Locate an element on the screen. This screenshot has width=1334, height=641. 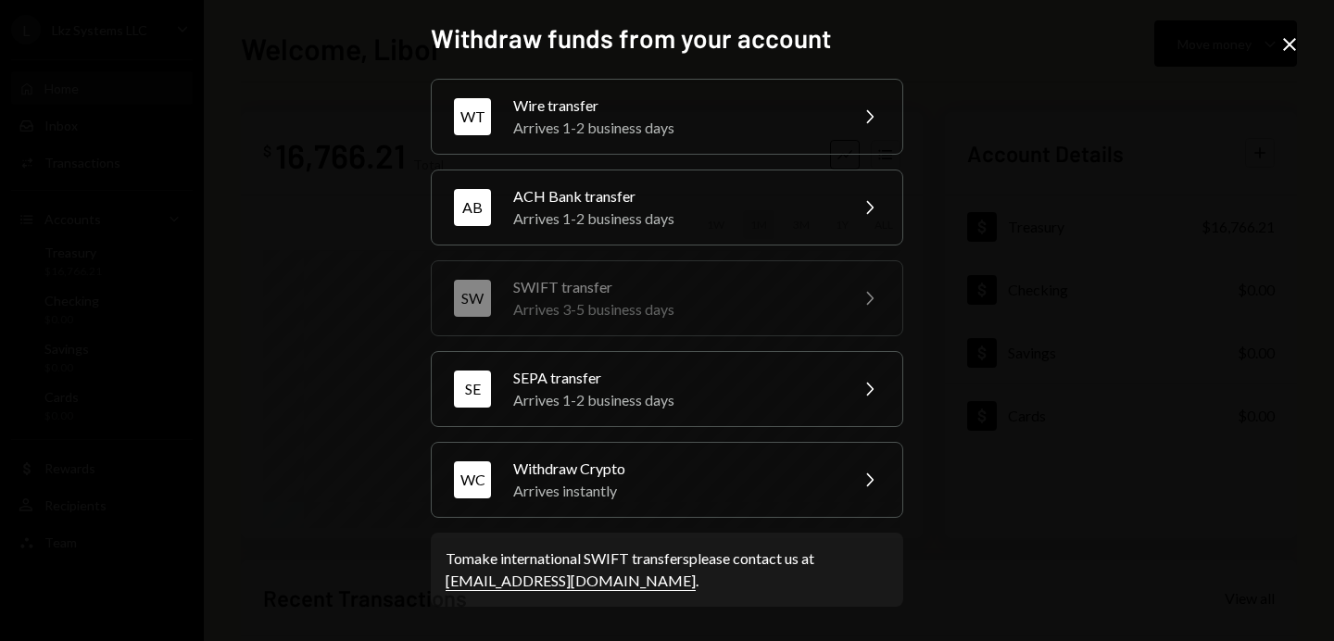
button: WCWithdraw CryptoArrives instantly is located at coordinates (667, 480).